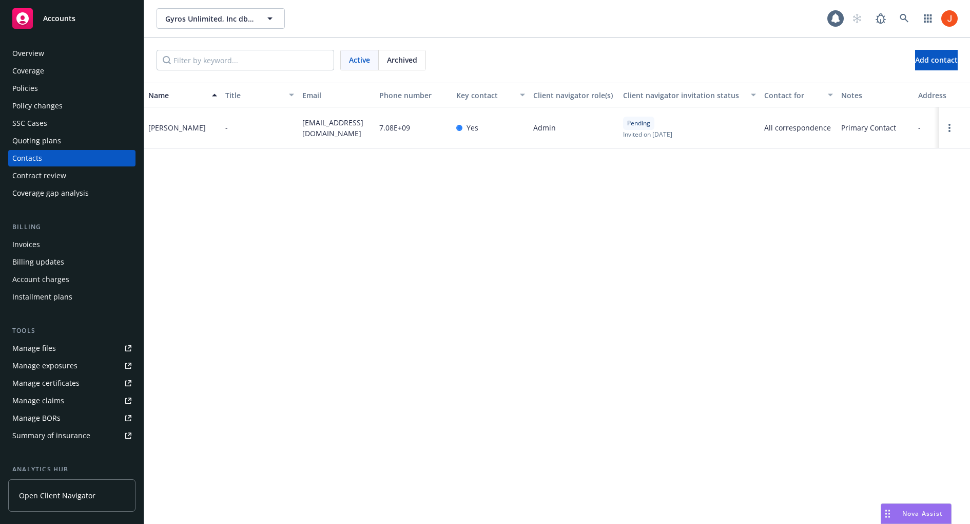 The width and height of the screenshot is (970, 524). I want to click on a: Summary of insurance, so click(72, 435).